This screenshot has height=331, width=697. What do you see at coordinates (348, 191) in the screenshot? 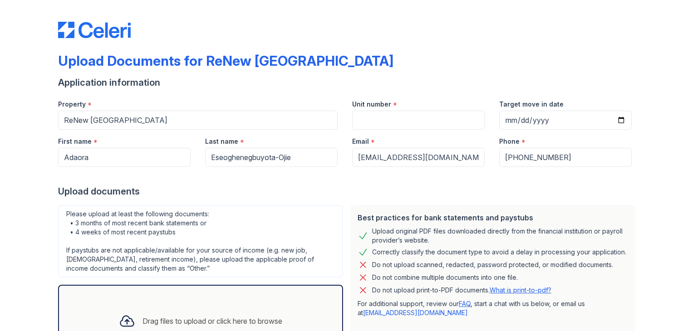
I see `div: Upload documents` at bounding box center [348, 191].